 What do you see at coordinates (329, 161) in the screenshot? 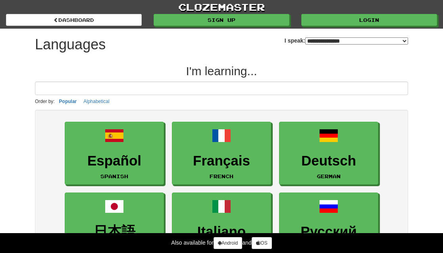
I see `h3: Deutsch` at bounding box center [329, 161].